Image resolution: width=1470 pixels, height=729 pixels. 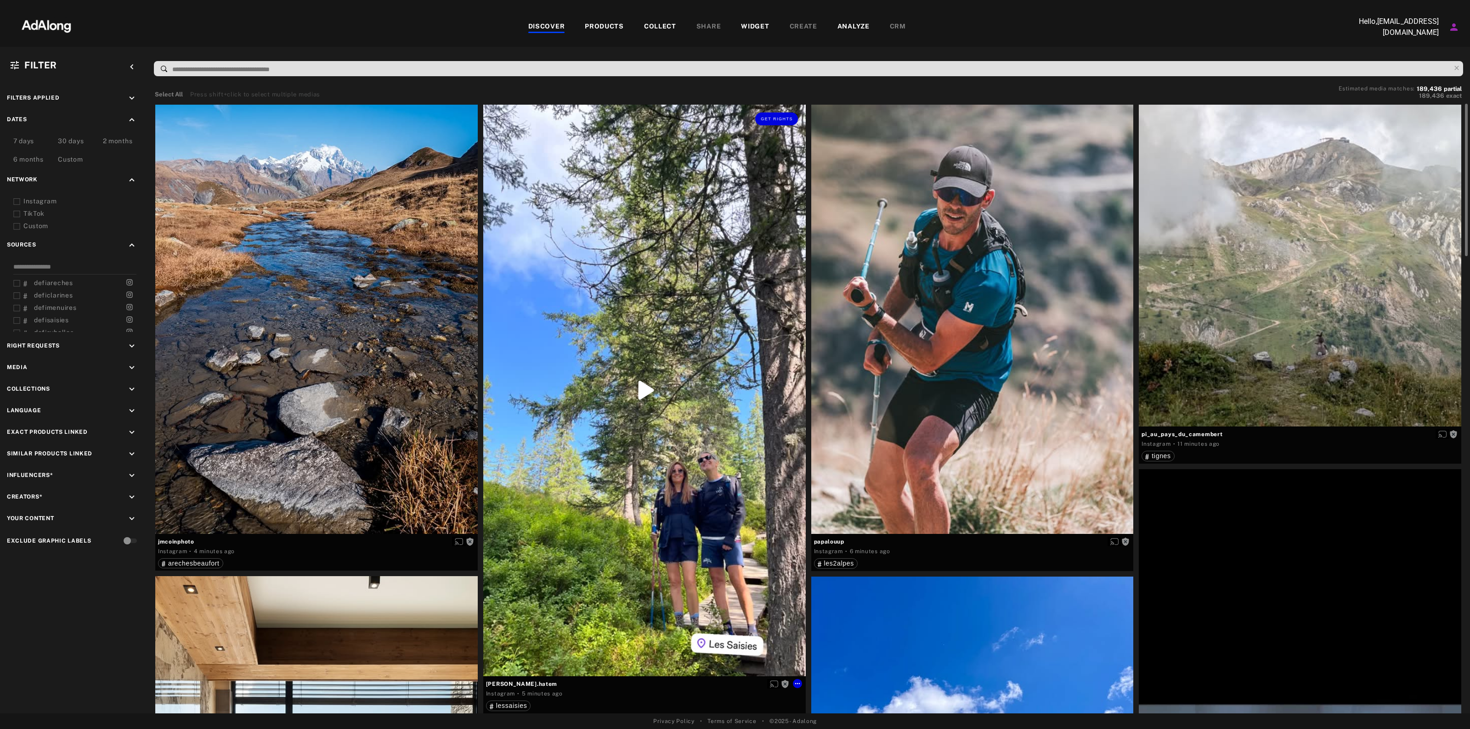 I want to click on span: Filters applied, so click(x=33, y=98).